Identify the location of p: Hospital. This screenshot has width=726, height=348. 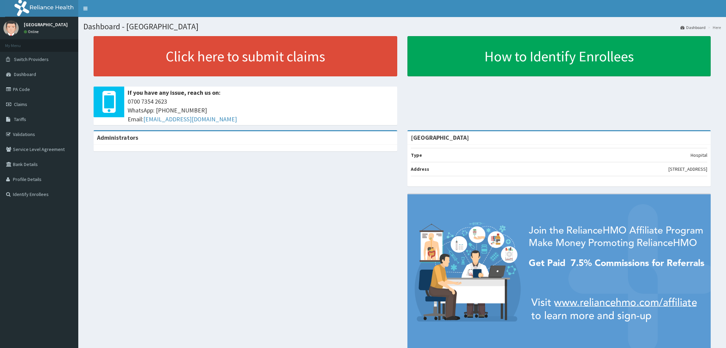
(699, 155).